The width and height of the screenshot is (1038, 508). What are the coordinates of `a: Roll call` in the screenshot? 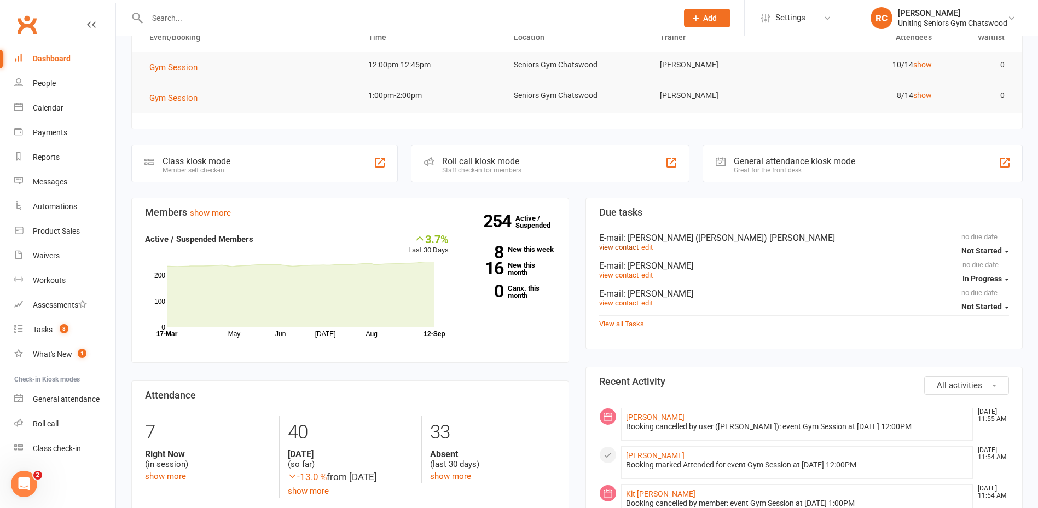 It's located at (65, 423).